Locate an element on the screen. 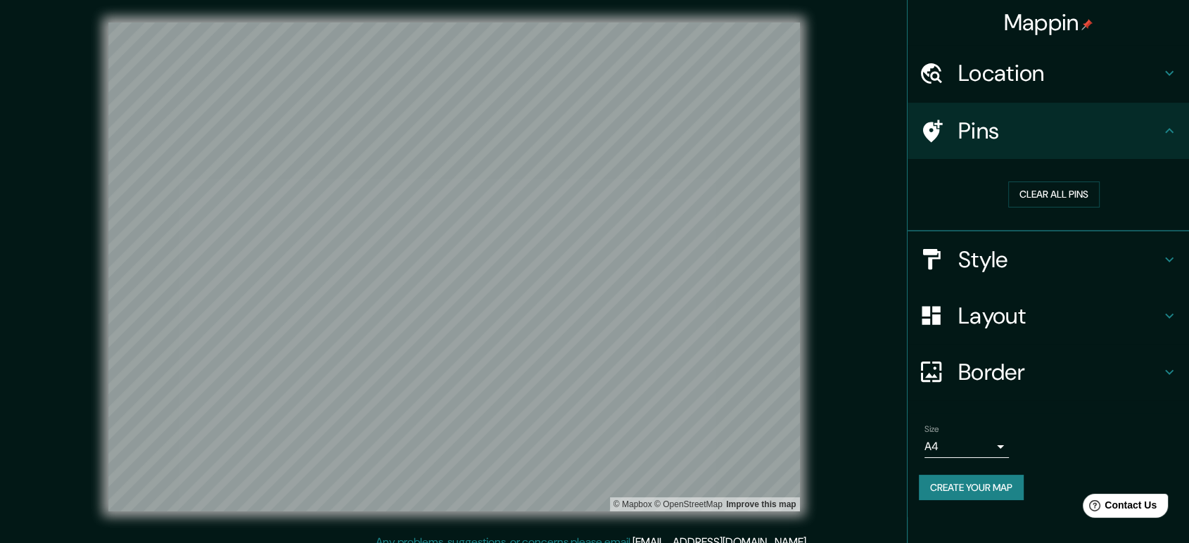  button: Create your map is located at coordinates (970, 487).